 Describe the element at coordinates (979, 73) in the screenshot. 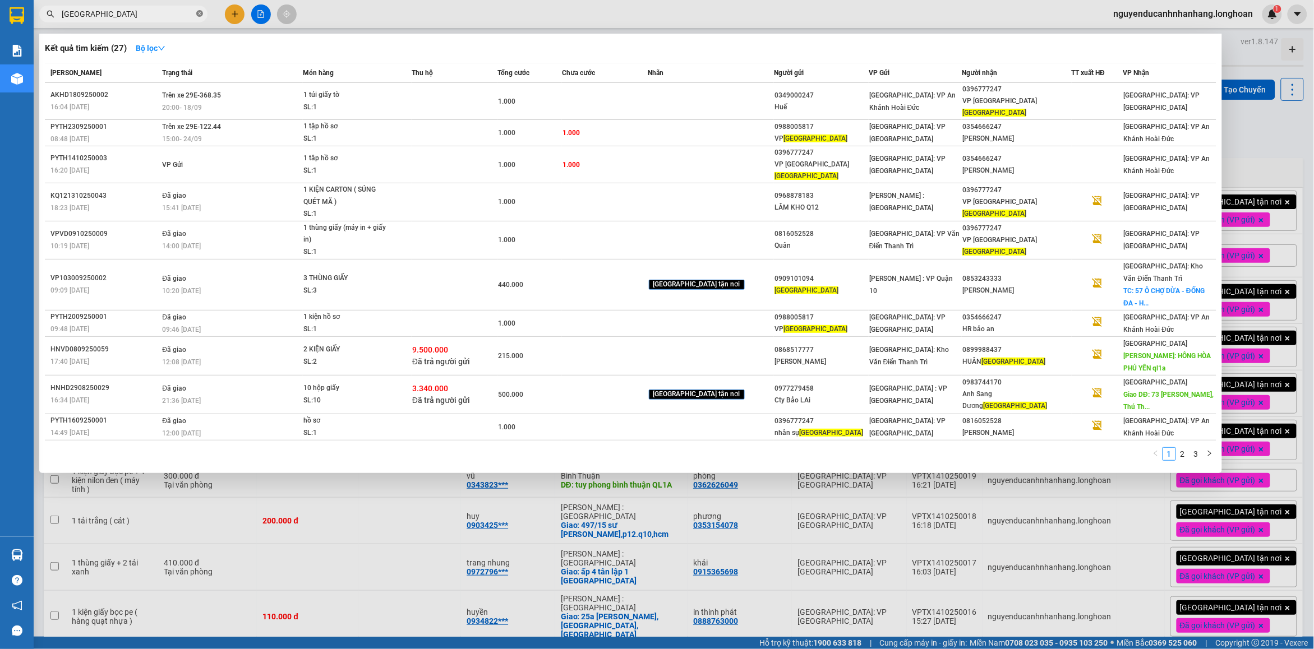

I see `span: Người nhận` at that location.